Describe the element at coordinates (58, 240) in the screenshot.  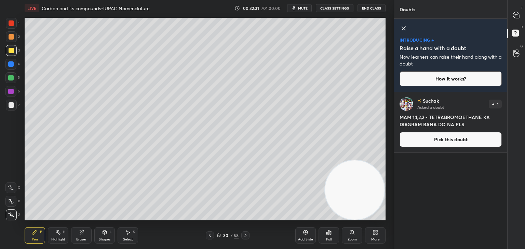
I see `div: Highlight` at that location.